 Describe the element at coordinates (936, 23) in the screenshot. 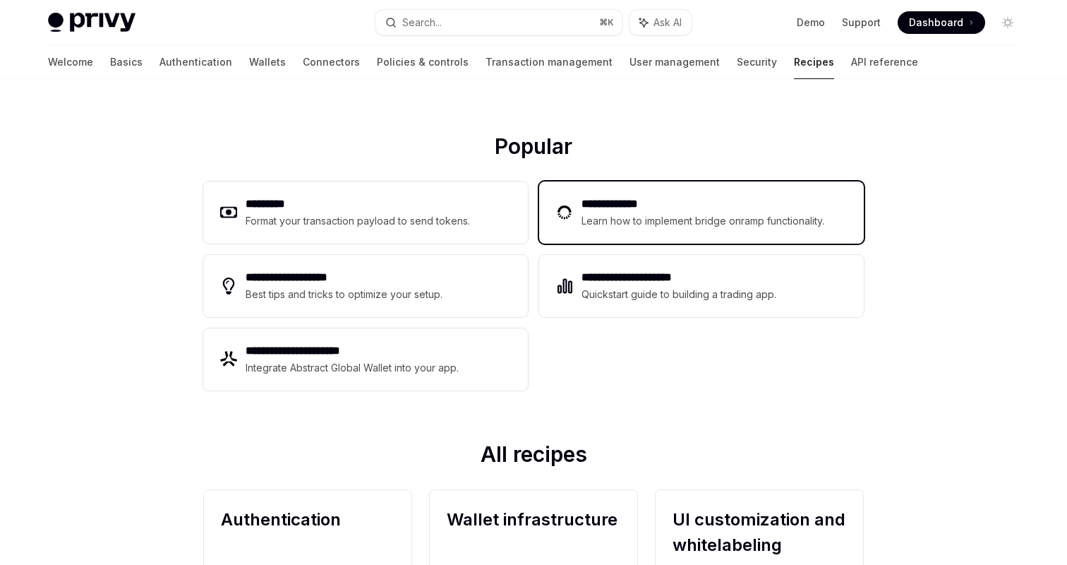

I see `span: Dashboard` at that location.